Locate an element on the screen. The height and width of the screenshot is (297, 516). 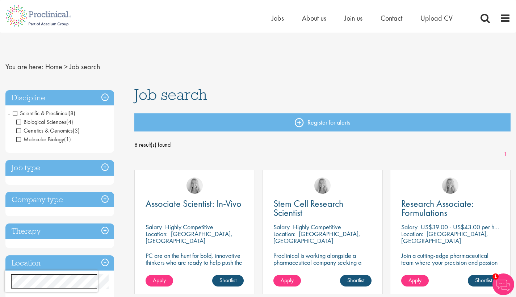
h3: Therapy is located at coordinates (60, 231).